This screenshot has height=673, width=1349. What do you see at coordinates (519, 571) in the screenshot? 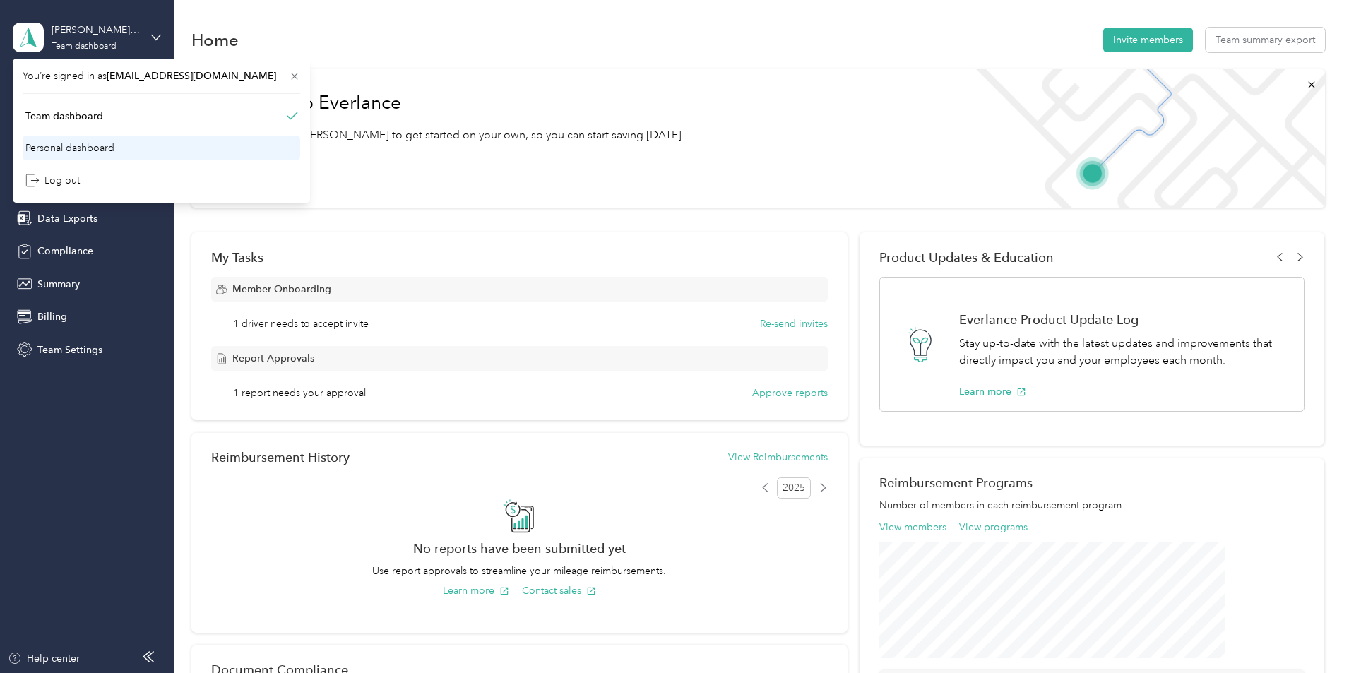
I see `p: Use report approvals to streamline your mileage reimbursements.` at bounding box center [519, 571].